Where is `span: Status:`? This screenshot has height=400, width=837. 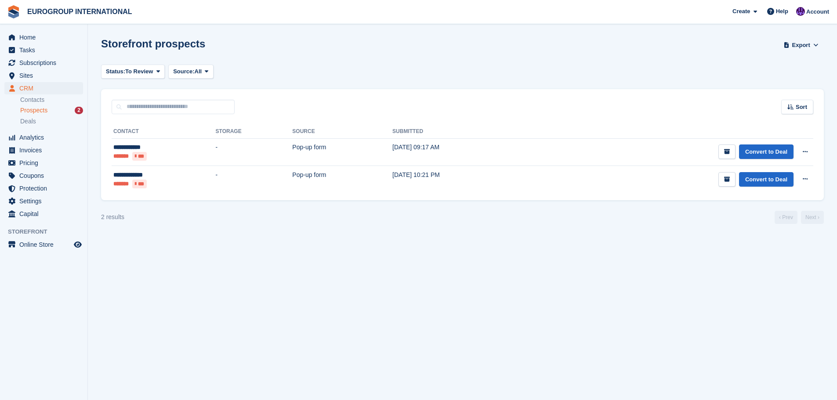
span: Status: is located at coordinates (116, 72).